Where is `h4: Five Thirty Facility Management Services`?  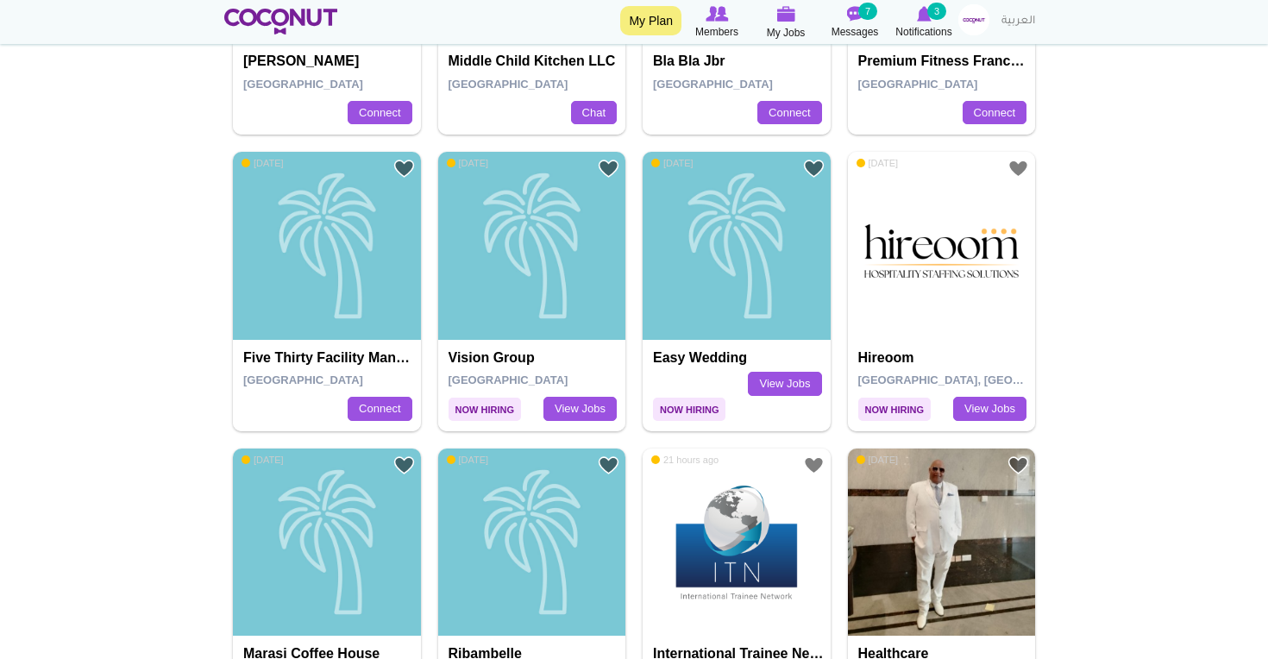
h4: Five Thirty Facility Management Services is located at coordinates (329, 358).